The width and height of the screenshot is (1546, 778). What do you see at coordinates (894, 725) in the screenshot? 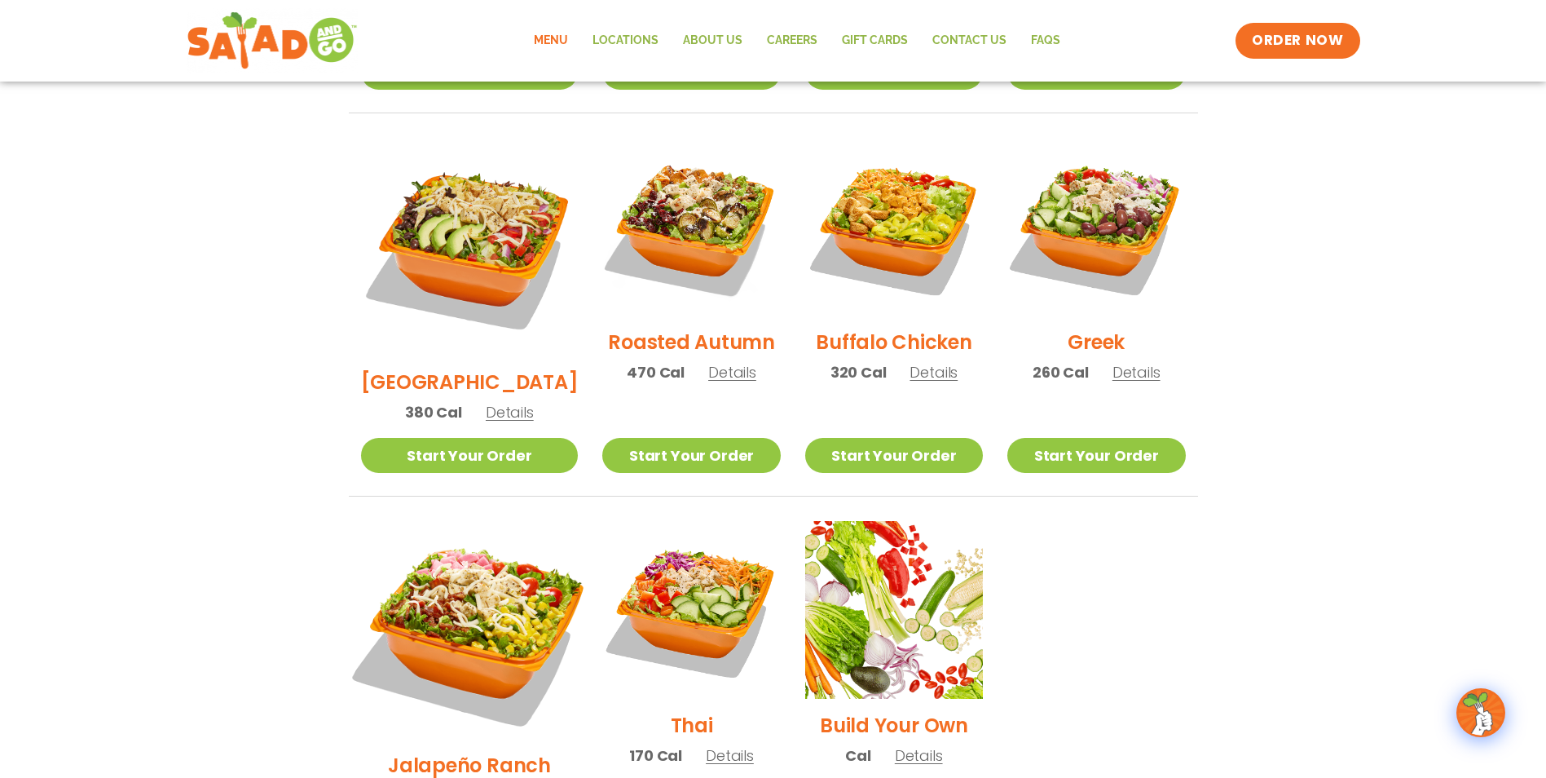
I see `h2: Build Your Own` at bounding box center [894, 725].